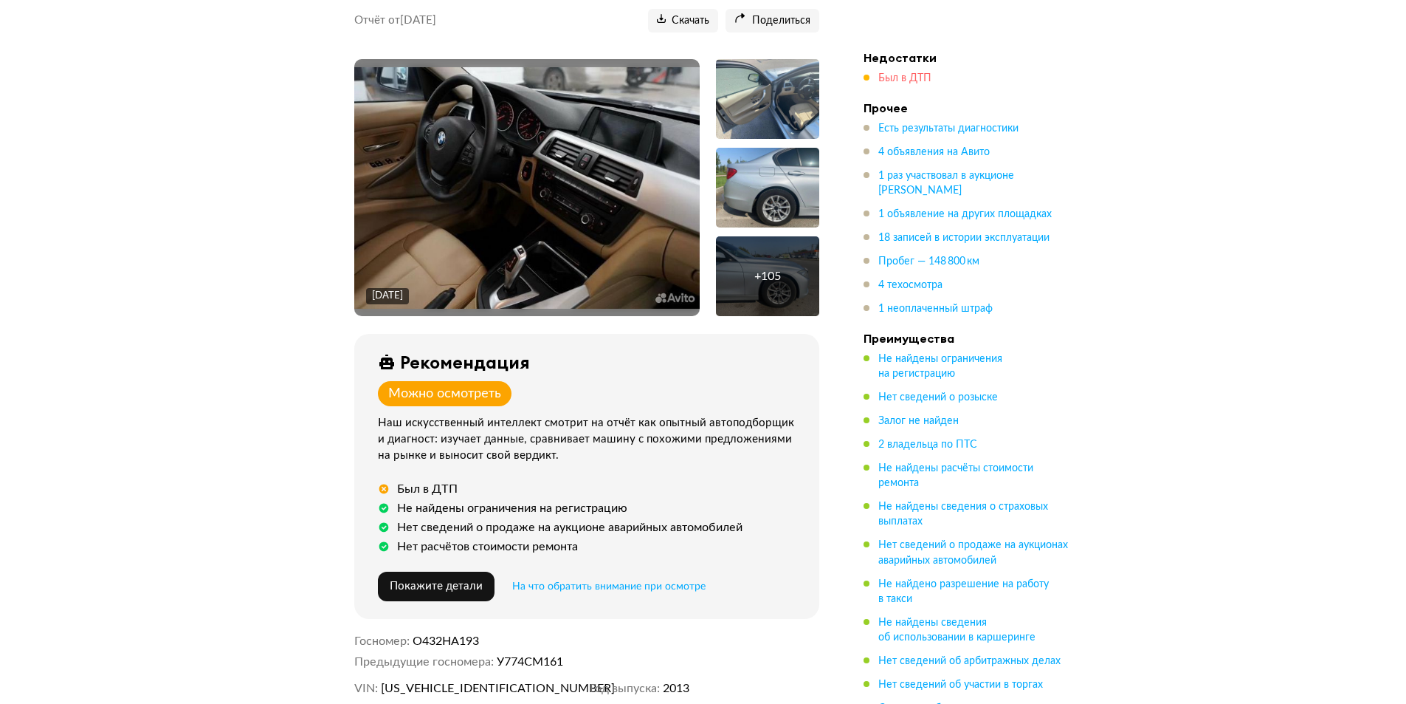 The height and width of the screenshot is (704, 1406). Describe the element at coordinates (436, 585) in the screenshot. I see `span: Покажите детали` at that location.